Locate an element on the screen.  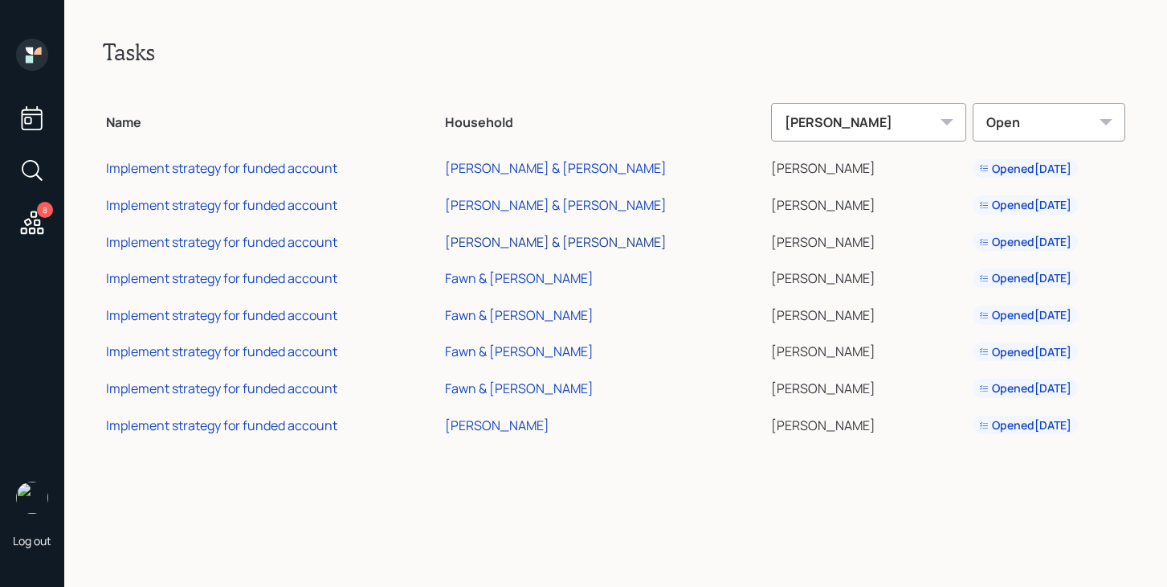
img: michael-russo-headshot.png is located at coordinates (32, 497).